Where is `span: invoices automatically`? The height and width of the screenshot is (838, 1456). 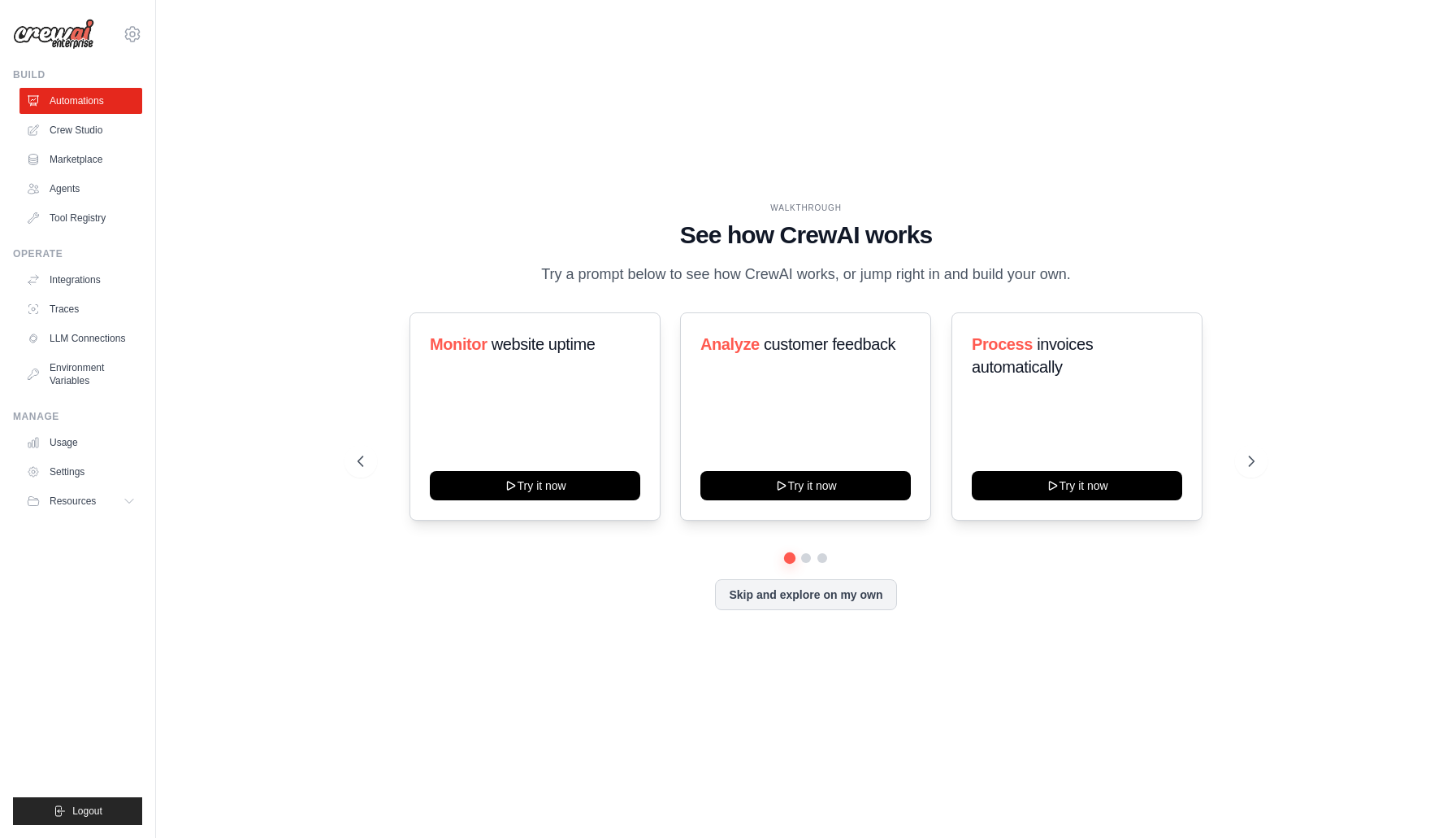
span: invoices automatically is located at coordinates (1032, 355).